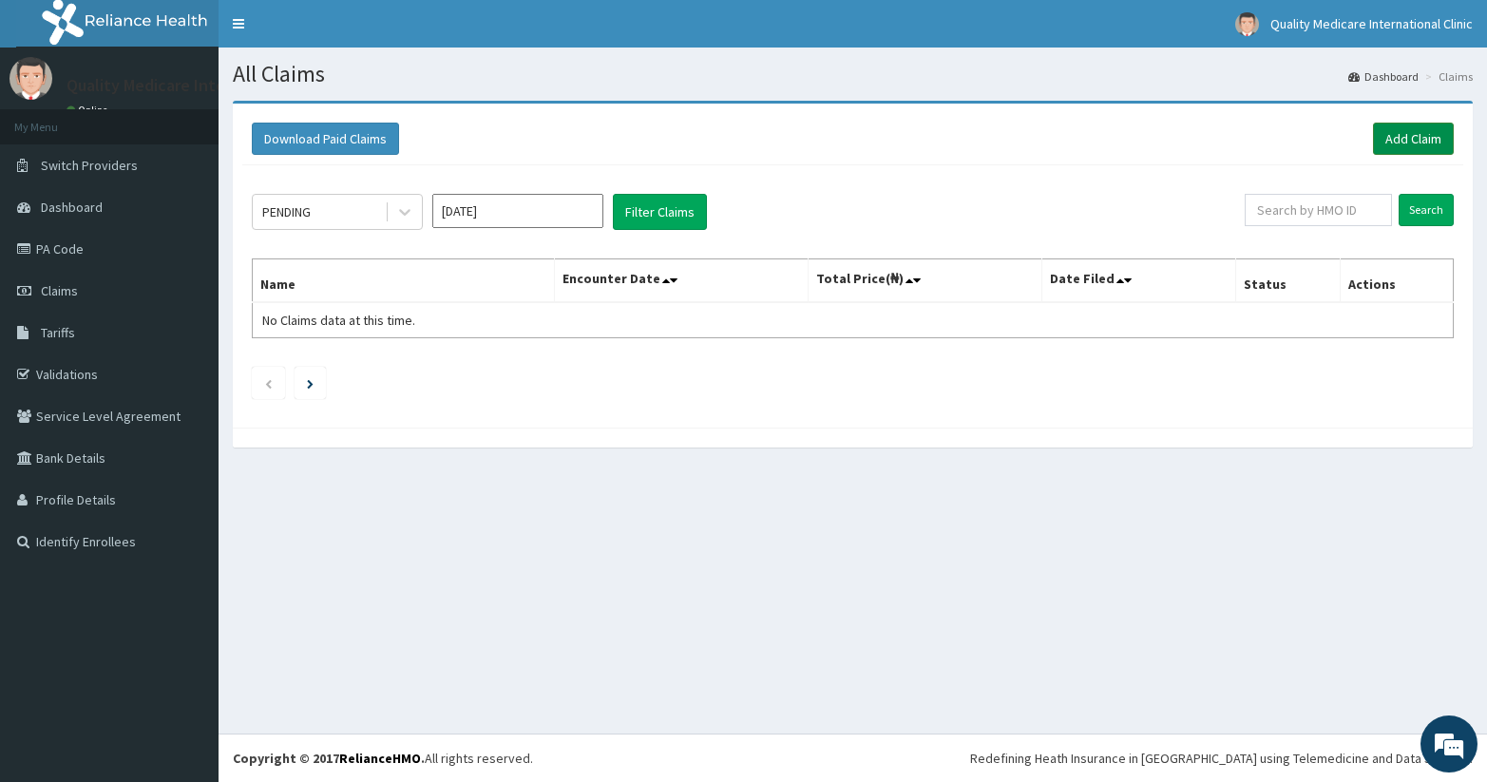 The image size is (1487, 782). Describe the element at coordinates (1397, 281) in the screenshot. I see `th: Actions` at that location.